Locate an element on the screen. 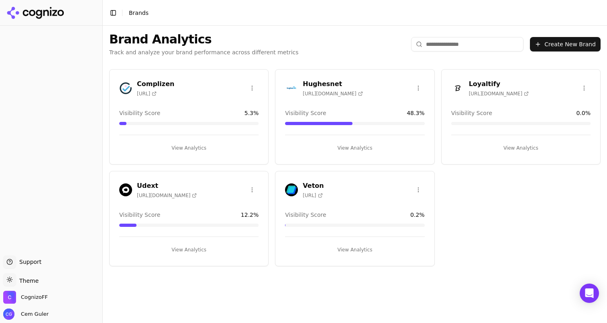  h1: Brand Analytics is located at coordinates (204, 39).